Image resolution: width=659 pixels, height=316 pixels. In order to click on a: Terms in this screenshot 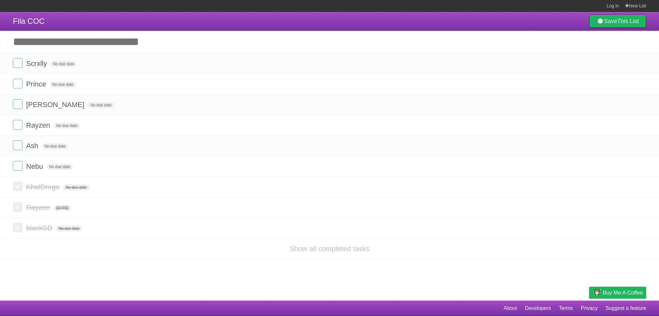, I will do `click(566, 308)`.